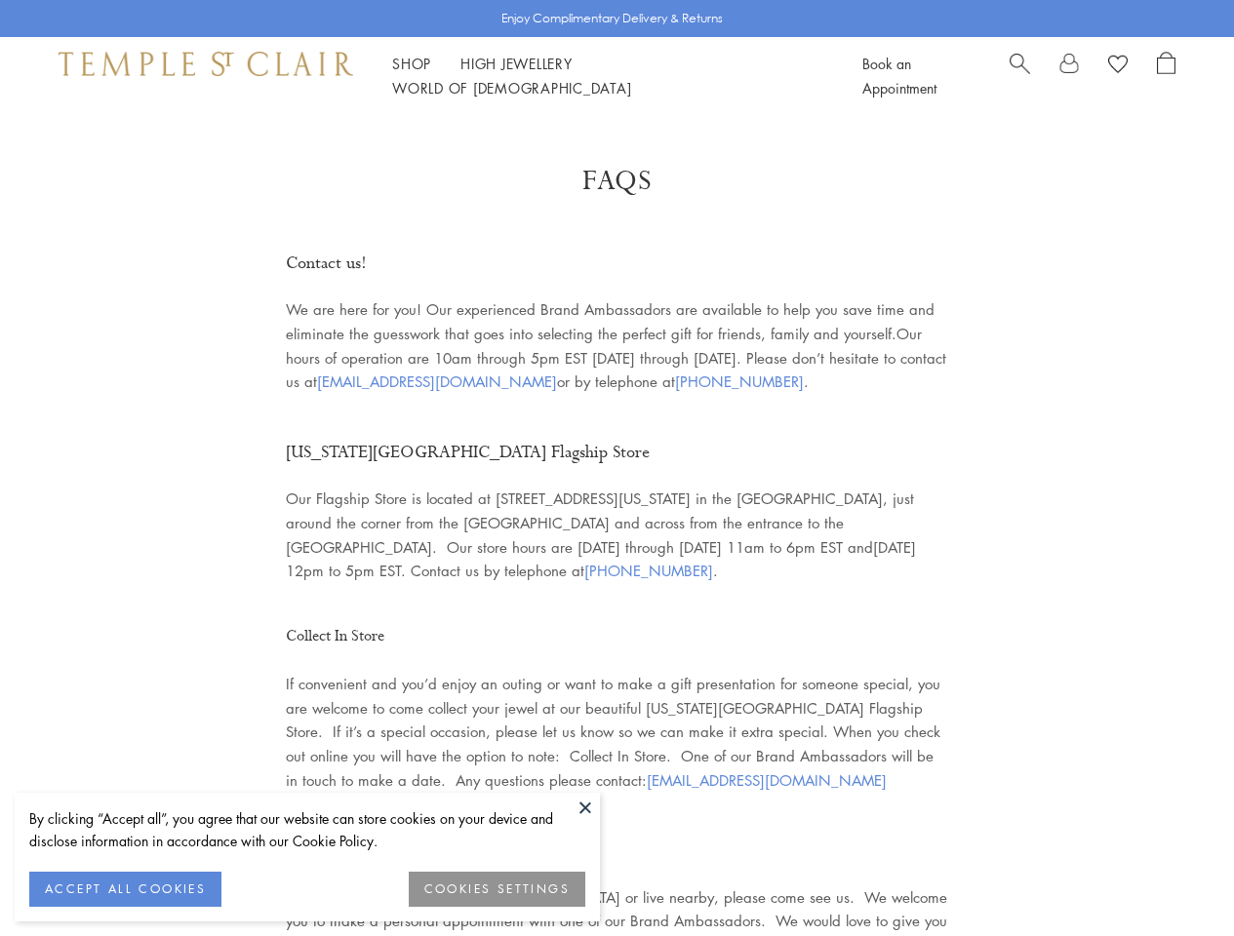 Image resolution: width=1234 pixels, height=936 pixels. Describe the element at coordinates (617, 345) in the screenshot. I see `p: We are here for you! Our experienced Brand Ambassadors are available to help you save time and el...` at that location.